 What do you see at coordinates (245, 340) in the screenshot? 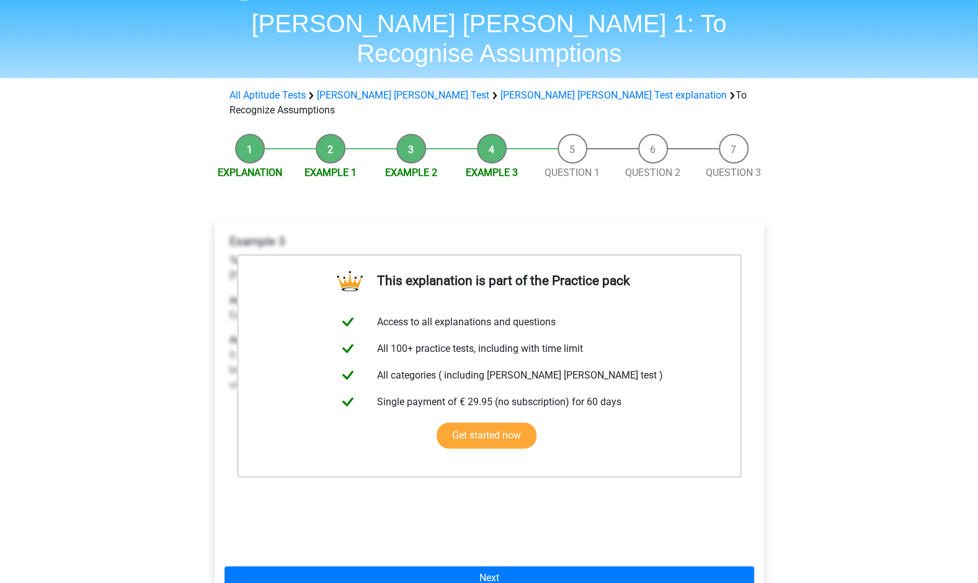
I see `b: Answer` at bounding box center [245, 340].